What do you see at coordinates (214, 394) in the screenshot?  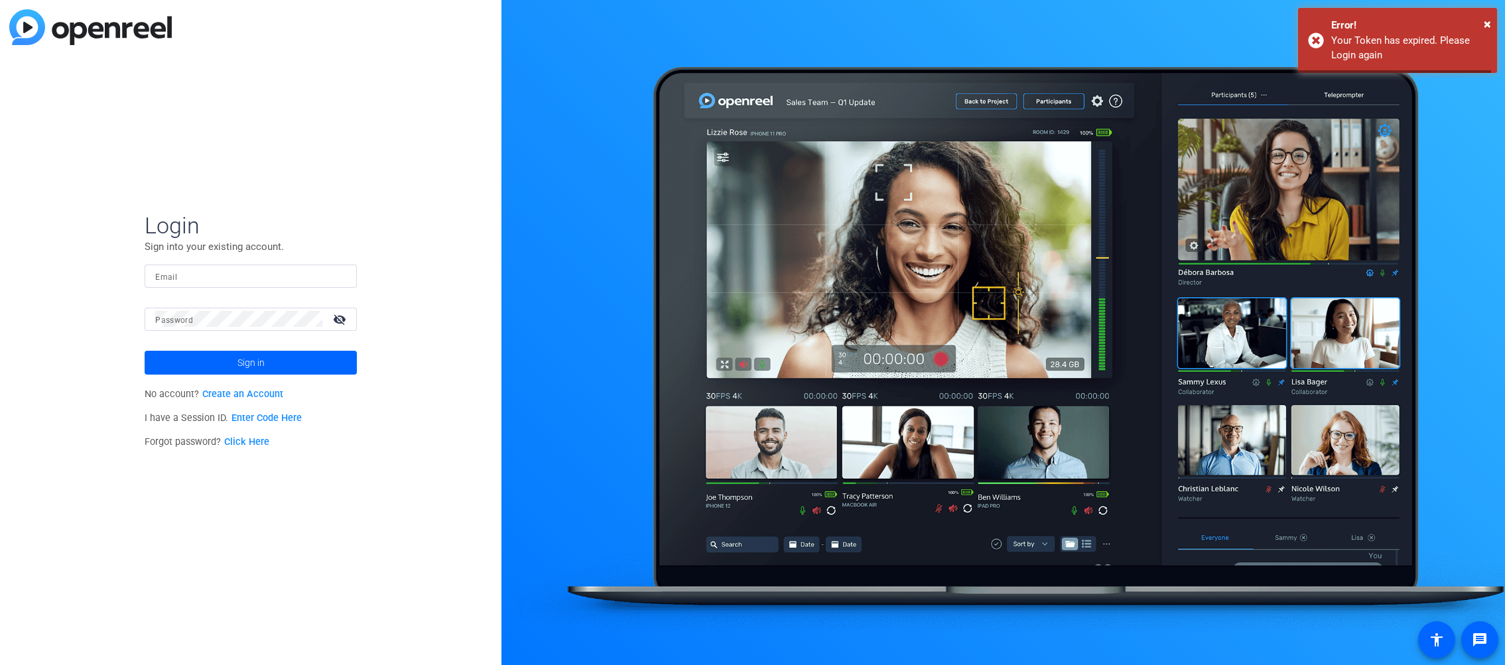 I see `span: No account?` at bounding box center [214, 394].